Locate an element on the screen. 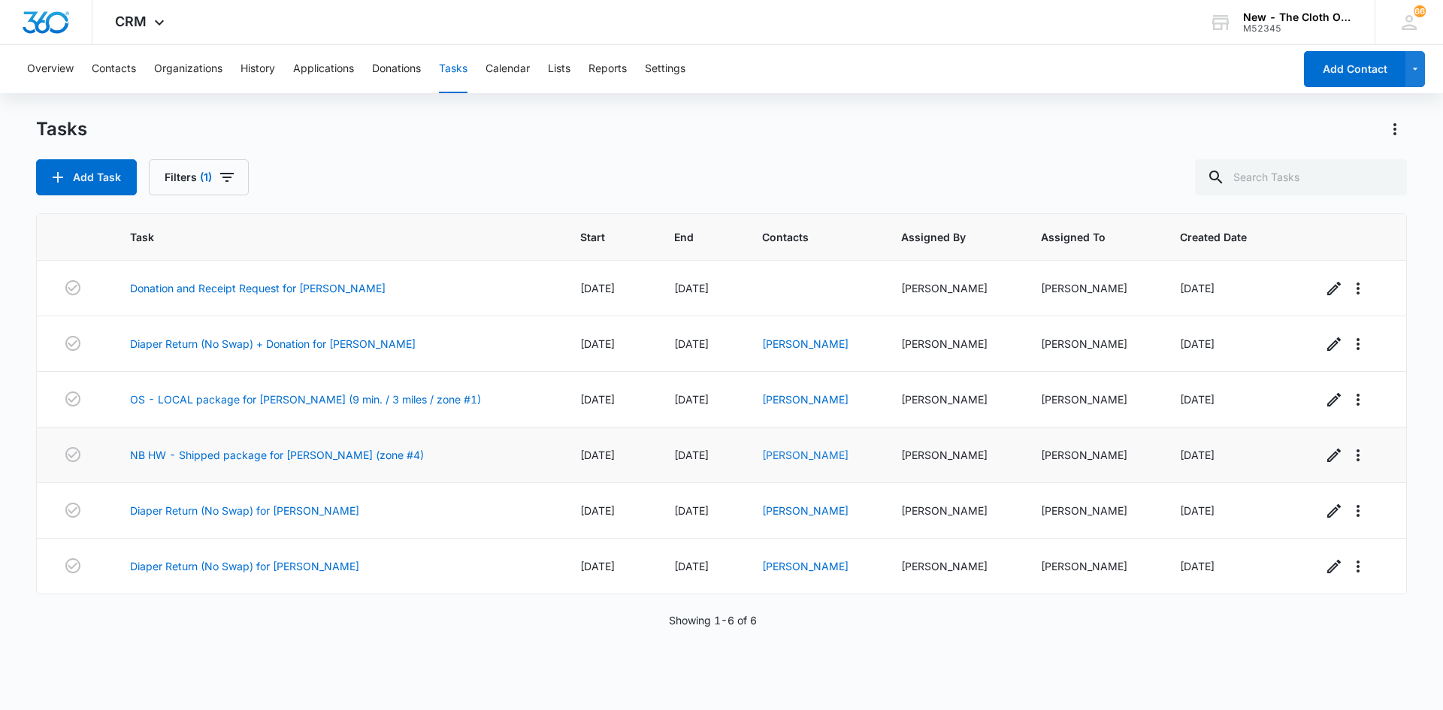 This screenshot has width=1443, height=710. input: Search Tasks is located at coordinates (1301, 177).